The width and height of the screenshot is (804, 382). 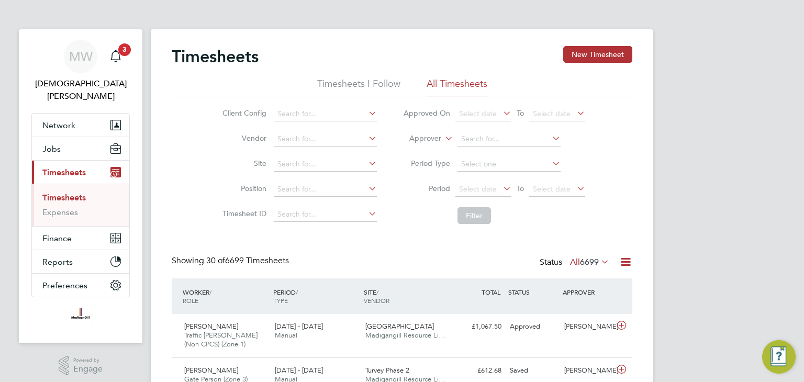 What do you see at coordinates (81, 125) in the screenshot?
I see `button: Network` at bounding box center [81, 125].